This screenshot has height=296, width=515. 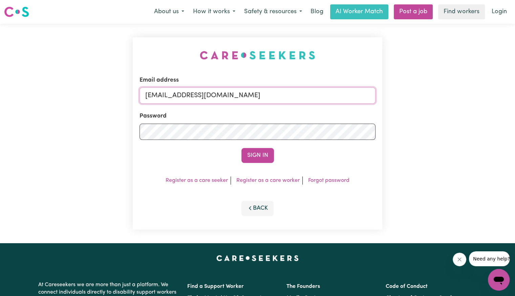 I want to click on a: Careseekers logo, so click(x=17, y=12).